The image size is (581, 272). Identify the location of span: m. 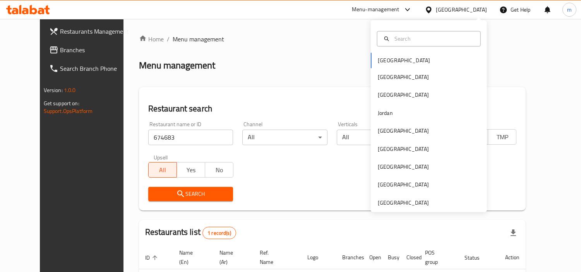
(570, 10).